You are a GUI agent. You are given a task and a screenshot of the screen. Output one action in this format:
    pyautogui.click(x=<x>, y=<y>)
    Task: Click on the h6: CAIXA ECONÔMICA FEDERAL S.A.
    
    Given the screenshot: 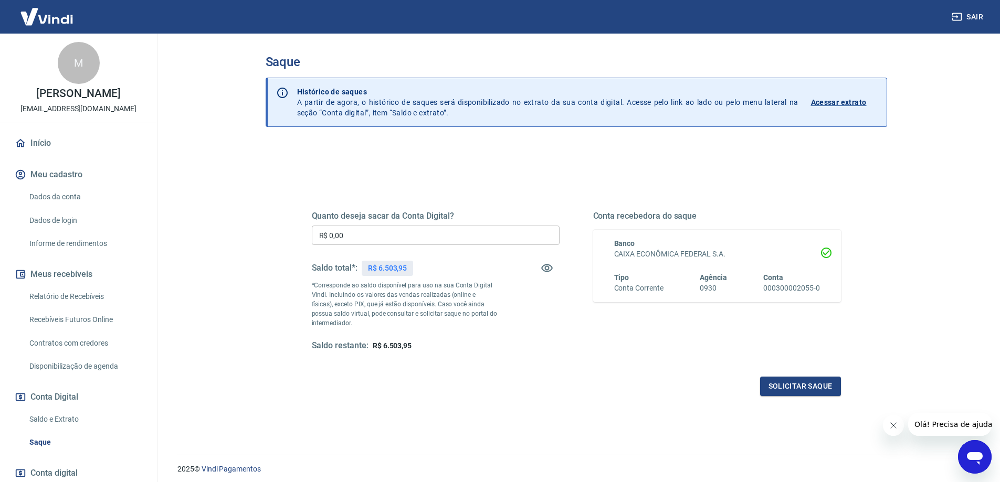 What is the action you would take?
    pyautogui.click(x=717, y=254)
    